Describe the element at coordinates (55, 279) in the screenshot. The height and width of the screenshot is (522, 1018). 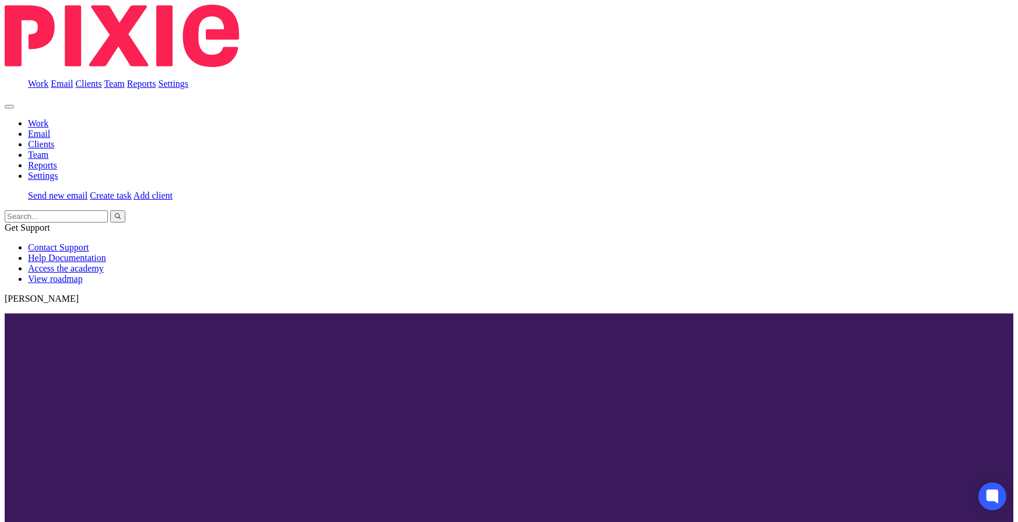
I see `span: View roadmap` at that location.